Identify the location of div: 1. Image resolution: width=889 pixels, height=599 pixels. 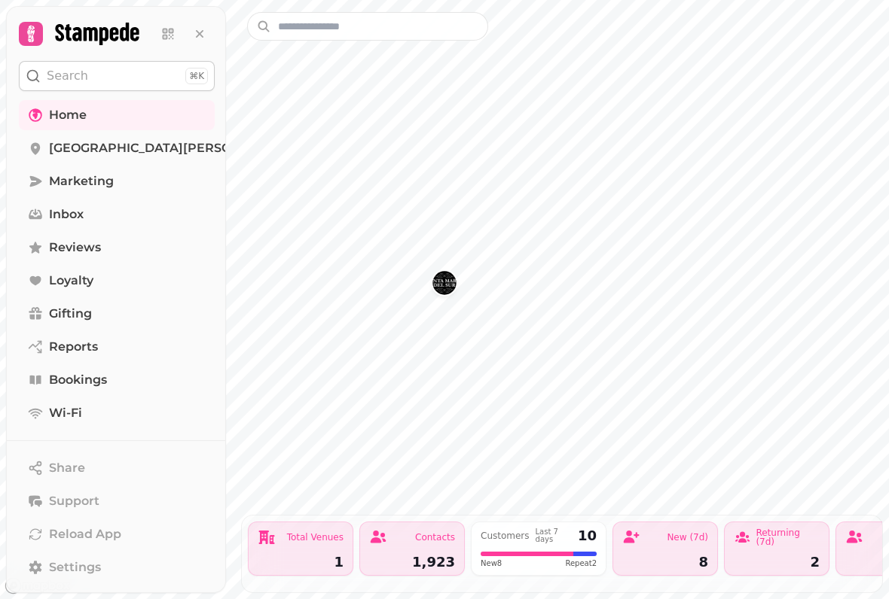
(300, 563).